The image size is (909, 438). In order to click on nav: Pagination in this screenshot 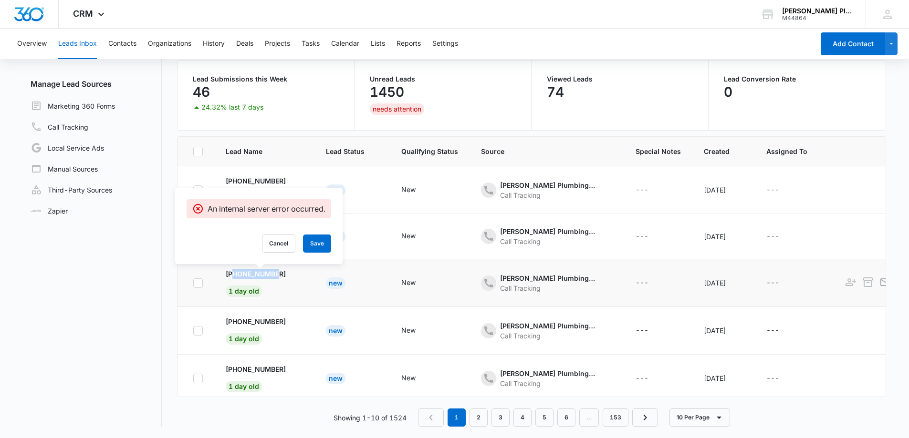, I will do `click(538, 418)`.